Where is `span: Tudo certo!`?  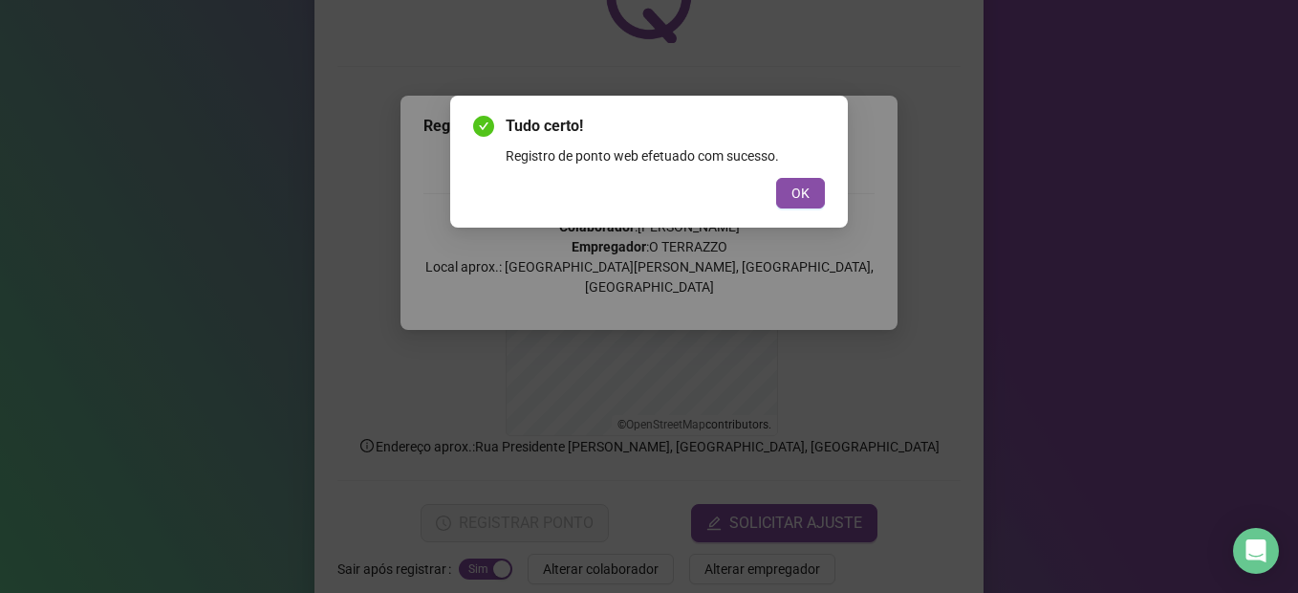 span: Tudo certo! is located at coordinates (665, 126).